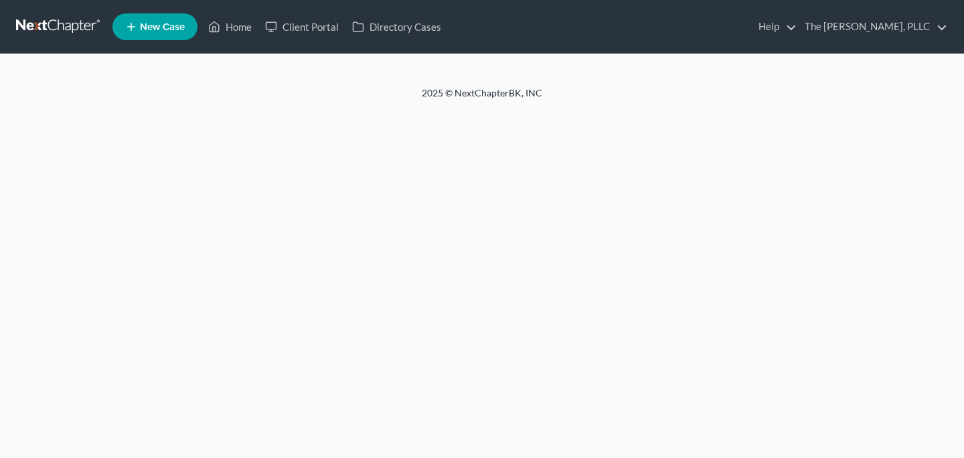 This screenshot has height=458, width=964. I want to click on a: Client Portal, so click(302, 27).